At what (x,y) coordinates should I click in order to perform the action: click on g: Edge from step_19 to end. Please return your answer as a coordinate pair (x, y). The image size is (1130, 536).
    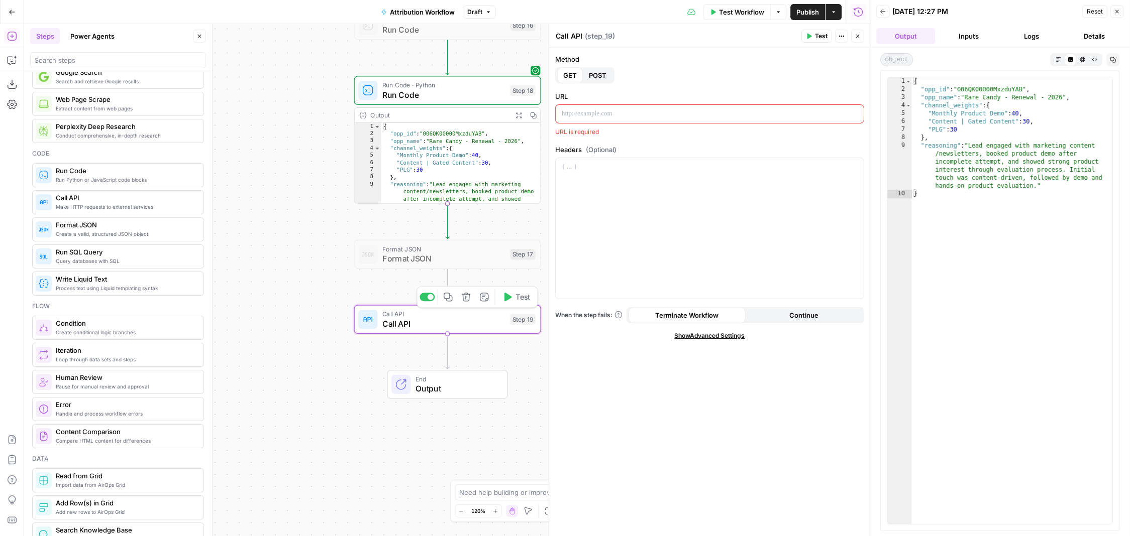
    Looking at the image, I should click on (447, 352).